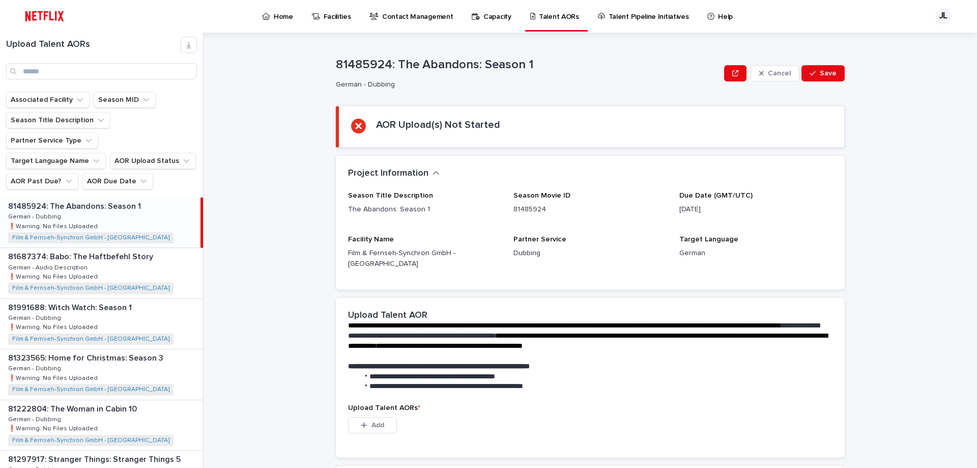 This screenshot has width=977, height=468. I want to click on button: Season MID, so click(125, 100).